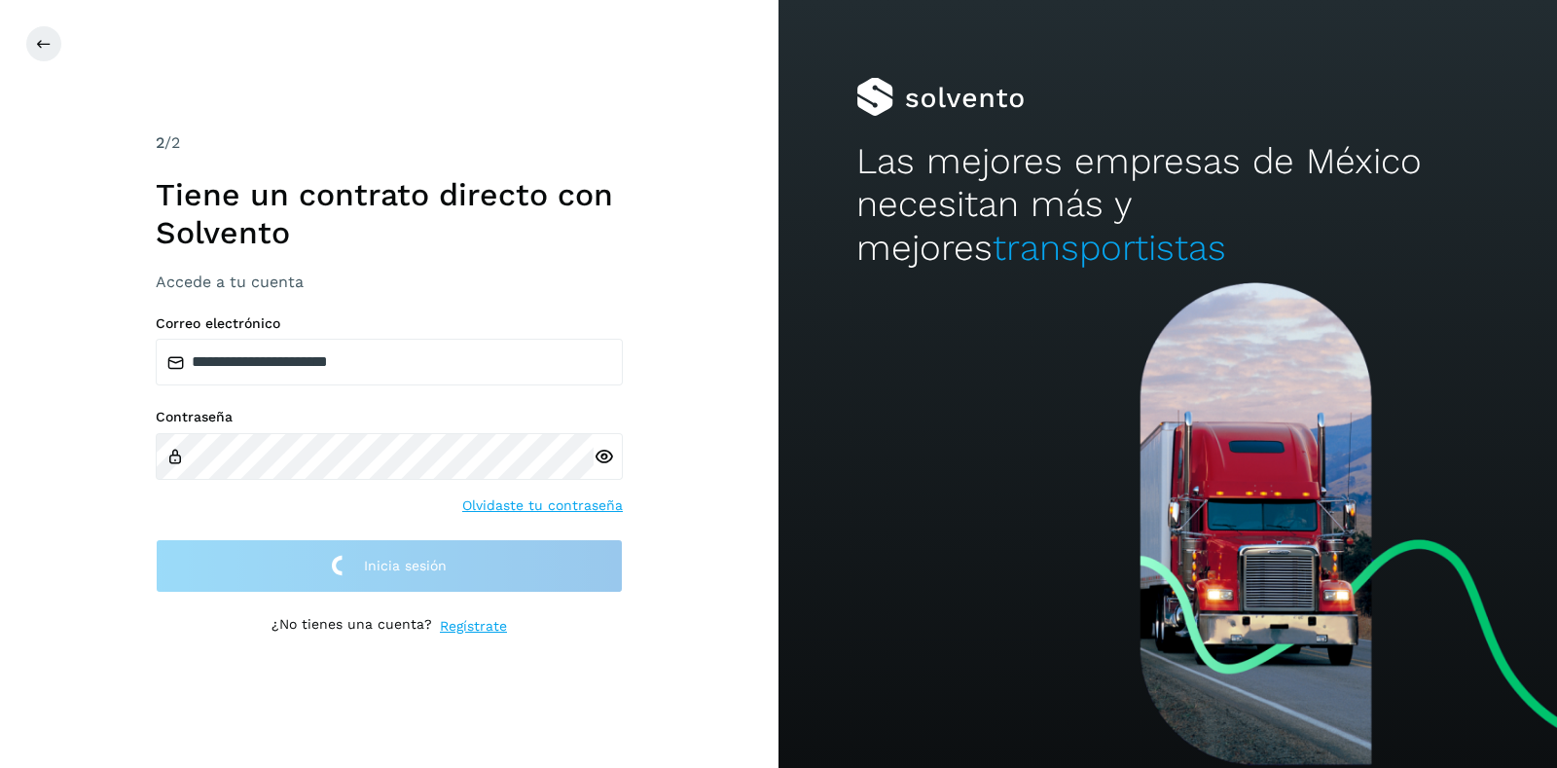 Image resolution: width=1557 pixels, height=768 pixels. What do you see at coordinates (1168, 204) in the screenshot?
I see `h2: Las mejores empresas de México necesitan más y mejores` at bounding box center [1168, 204].